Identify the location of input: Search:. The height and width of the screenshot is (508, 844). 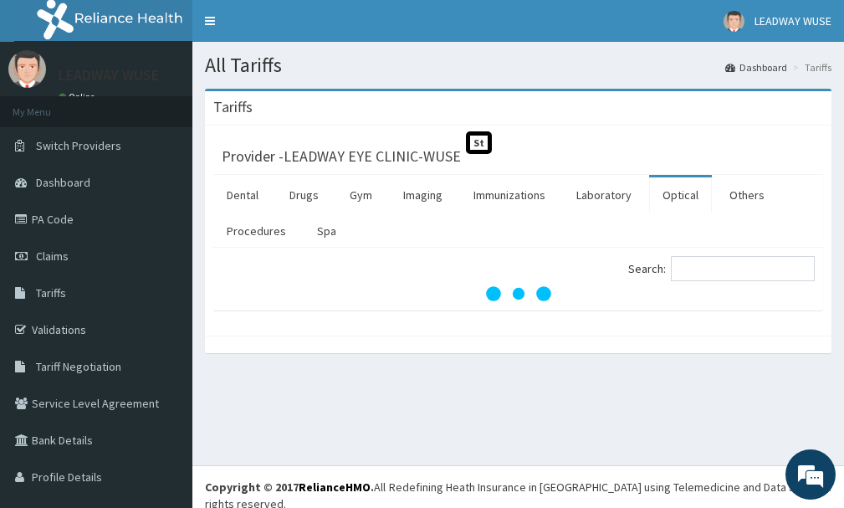
(743, 269).